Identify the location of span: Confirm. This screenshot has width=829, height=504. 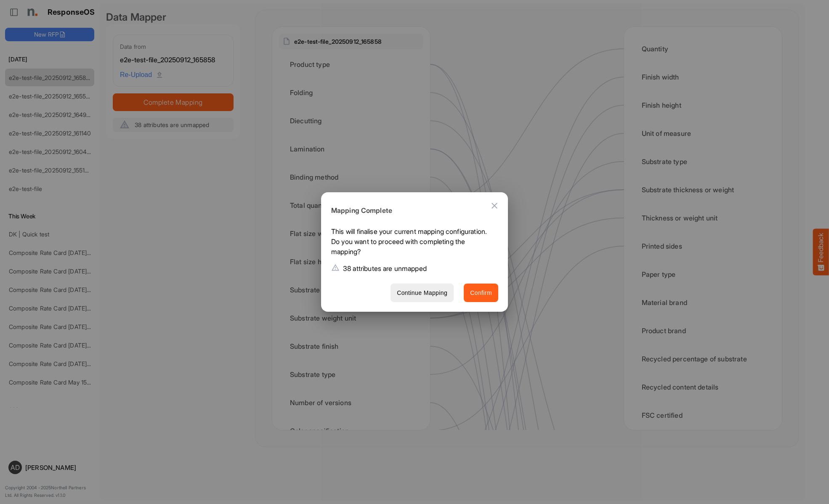
(481, 293).